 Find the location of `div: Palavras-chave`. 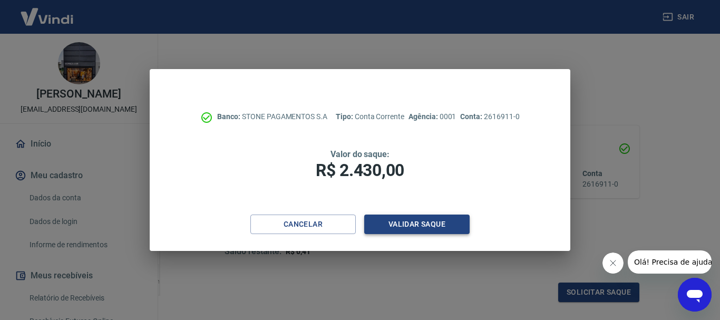

div: Palavras-chave is located at coordinates (146, 65).